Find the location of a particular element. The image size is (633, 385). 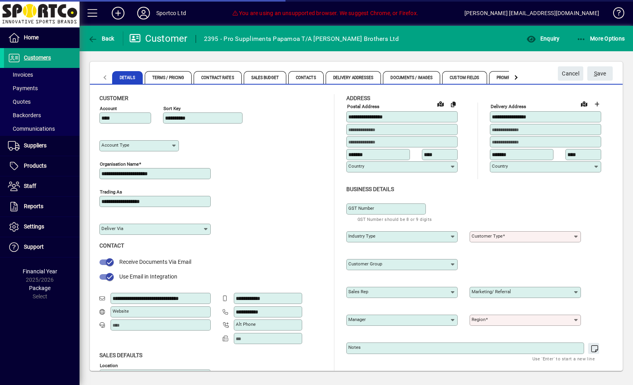

a: Payments is located at coordinates (42, 88).